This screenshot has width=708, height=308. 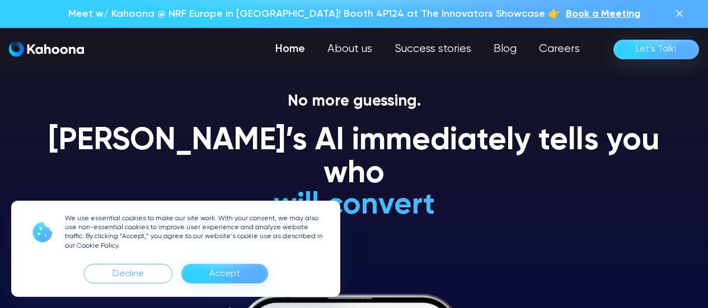 What do you see at coordinates (46, 49) in the screenshot?
I see `img: Kahoona logo white` at bounding box center [46, 49].